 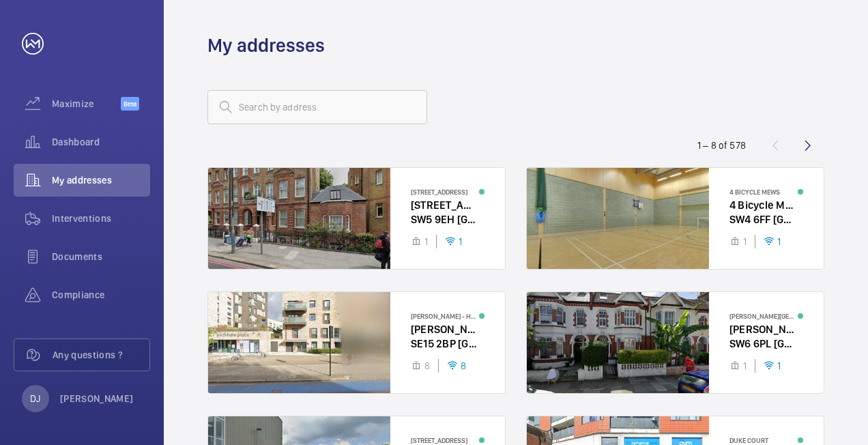 What do you see at coordinates (101, 256) in the screenshot?
I see `span: Documents` at bounding box center [101, 256].